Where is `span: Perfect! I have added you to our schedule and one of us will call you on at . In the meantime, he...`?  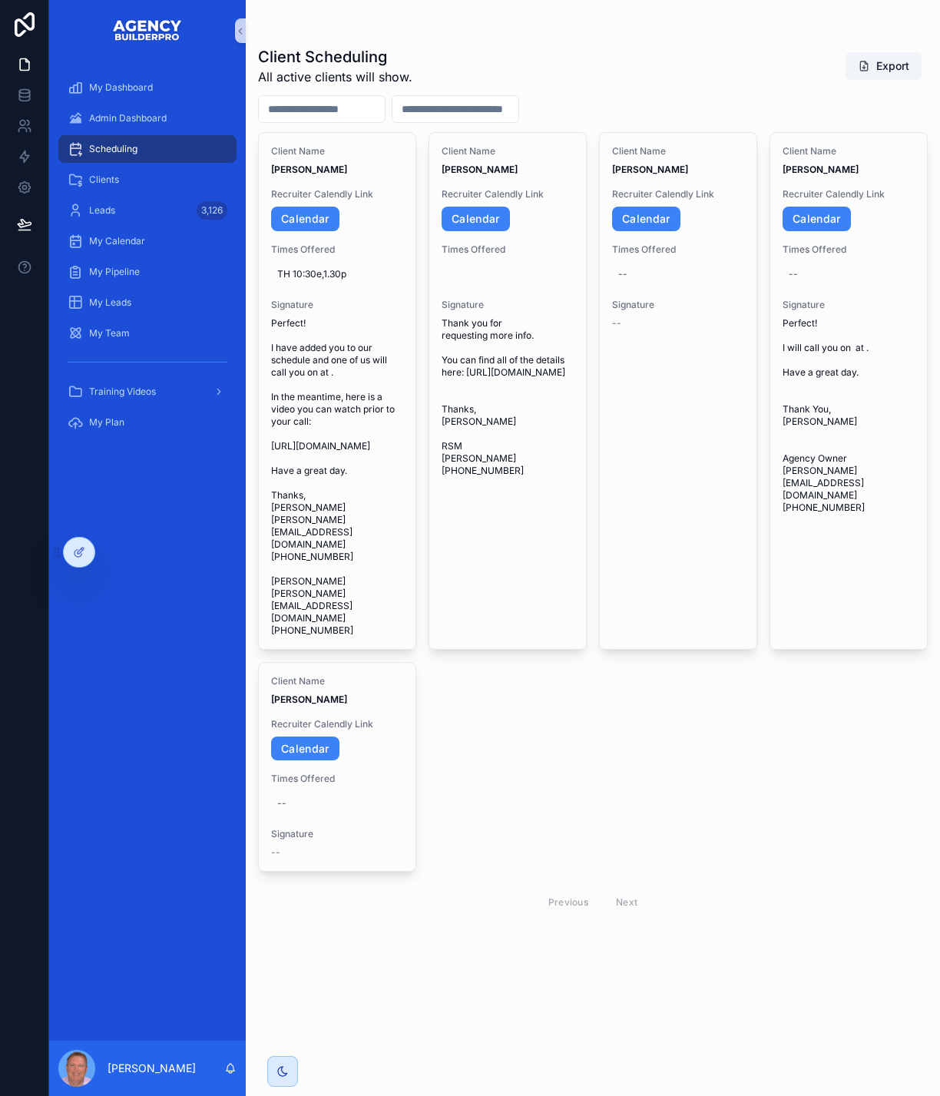
span: Perfect! I have added you to our schedule and one of us will call you on at . In the meantime, he... is located at coordinates (337, 477).